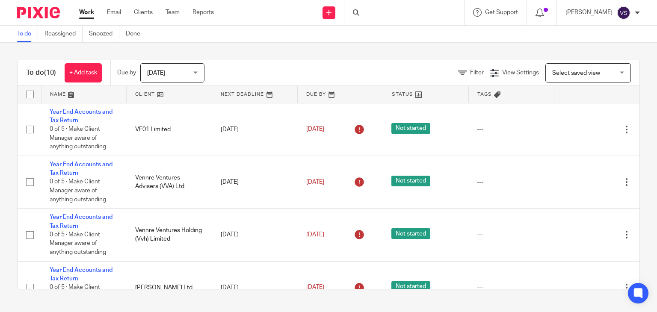  Describe the element at coordinates (39, 12) in the screenshot. I see `img: Pixie` at that location.